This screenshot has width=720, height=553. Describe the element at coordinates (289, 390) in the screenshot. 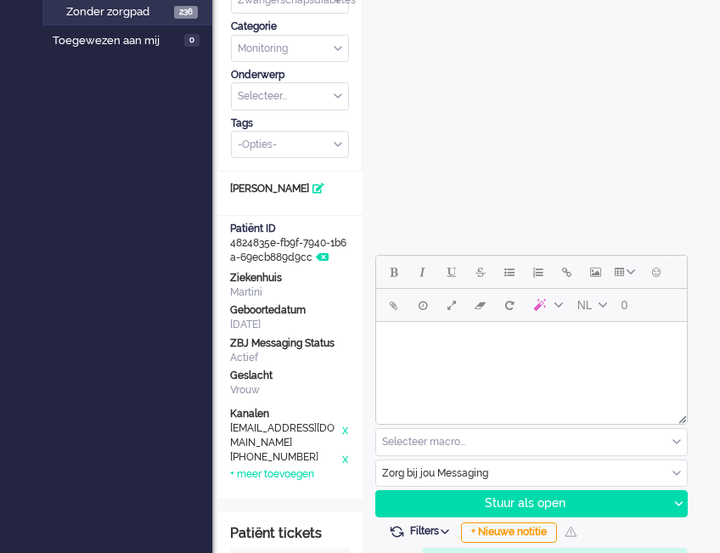

I see `div: Vrouw` at that location.